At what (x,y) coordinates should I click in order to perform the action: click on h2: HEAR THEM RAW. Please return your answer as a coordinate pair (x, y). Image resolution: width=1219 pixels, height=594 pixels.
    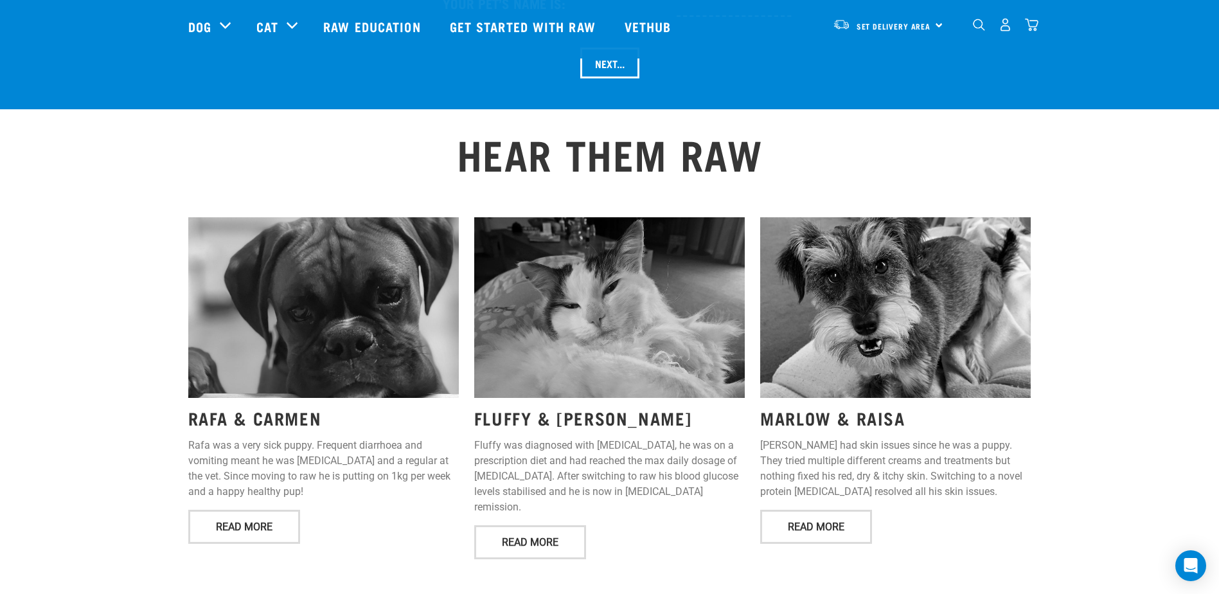
    Looking at the image, I should click on (610, 153).